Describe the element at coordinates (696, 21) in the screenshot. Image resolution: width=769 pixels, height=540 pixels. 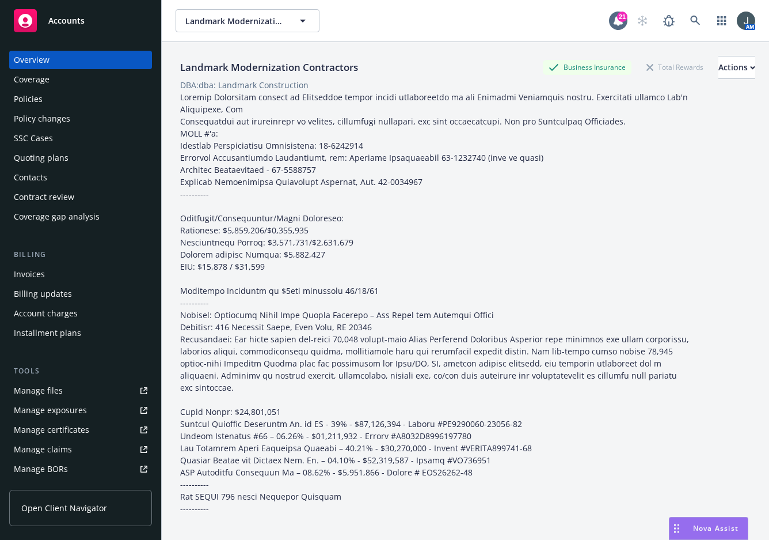
I see `a: Search` at that location.